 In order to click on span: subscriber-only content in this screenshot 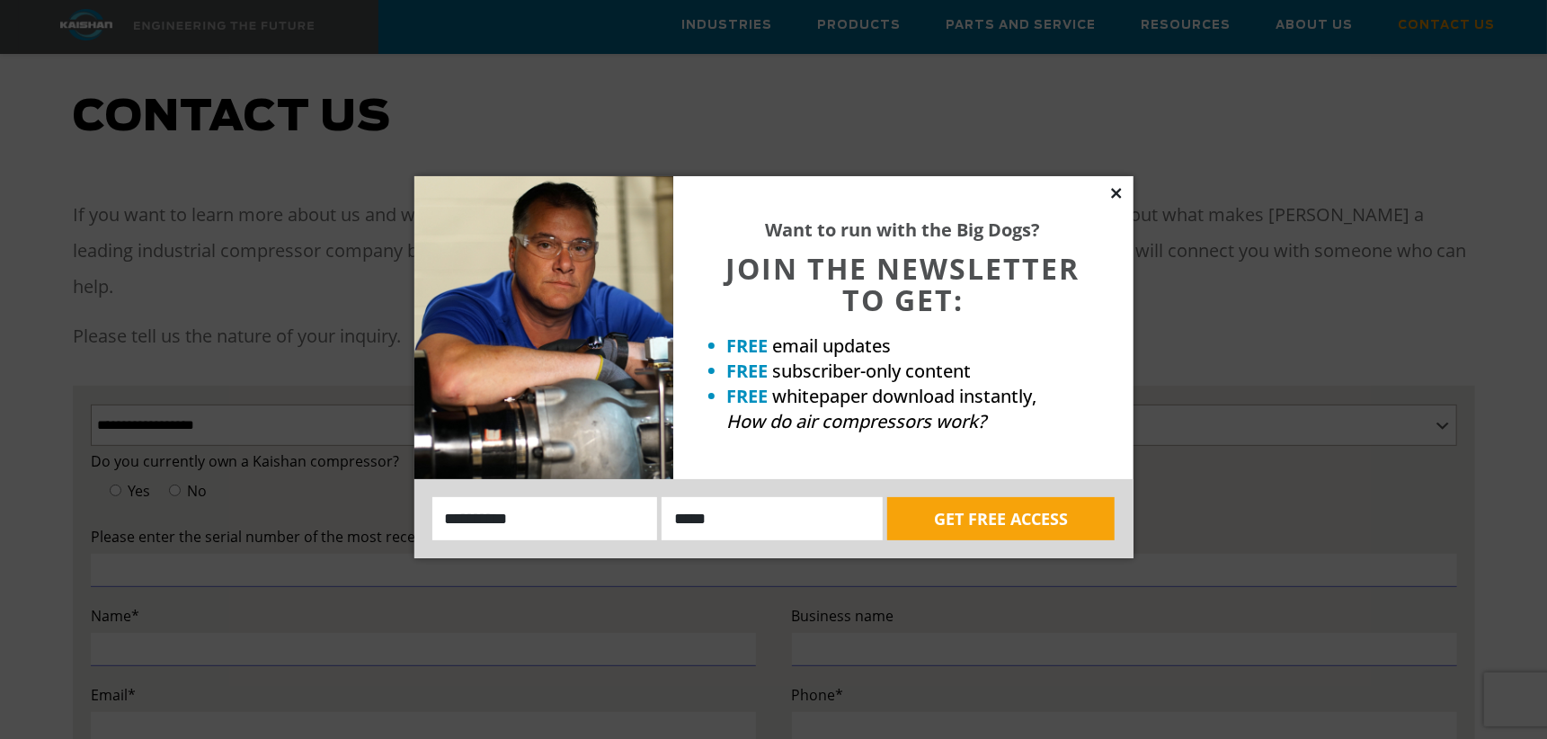, I will do `click(872, 370)`.